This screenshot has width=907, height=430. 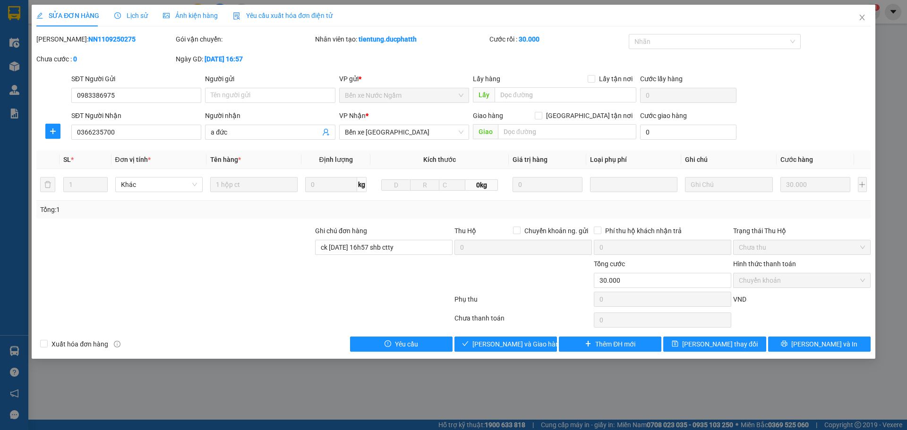 I want to click on span: user-add, so click(x=326, y=132).